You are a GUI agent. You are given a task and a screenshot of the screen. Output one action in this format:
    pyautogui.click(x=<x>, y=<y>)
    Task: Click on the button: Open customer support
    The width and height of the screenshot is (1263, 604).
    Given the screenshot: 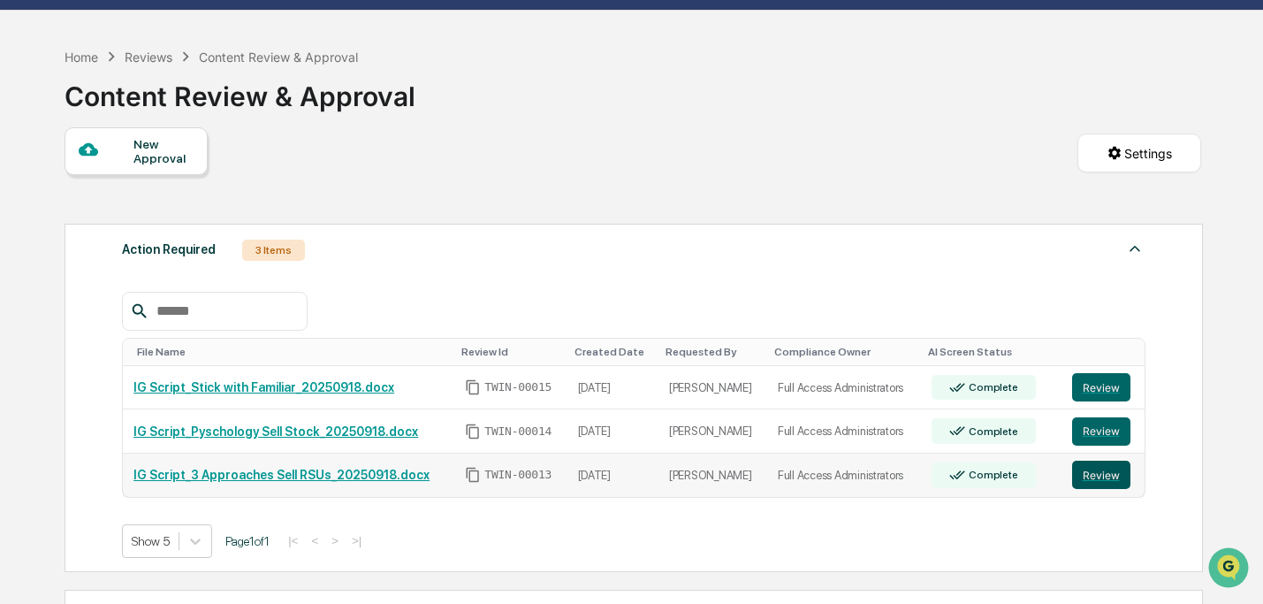 What is the action you would take?
    pyautogui.click(x=22, y=22)
    